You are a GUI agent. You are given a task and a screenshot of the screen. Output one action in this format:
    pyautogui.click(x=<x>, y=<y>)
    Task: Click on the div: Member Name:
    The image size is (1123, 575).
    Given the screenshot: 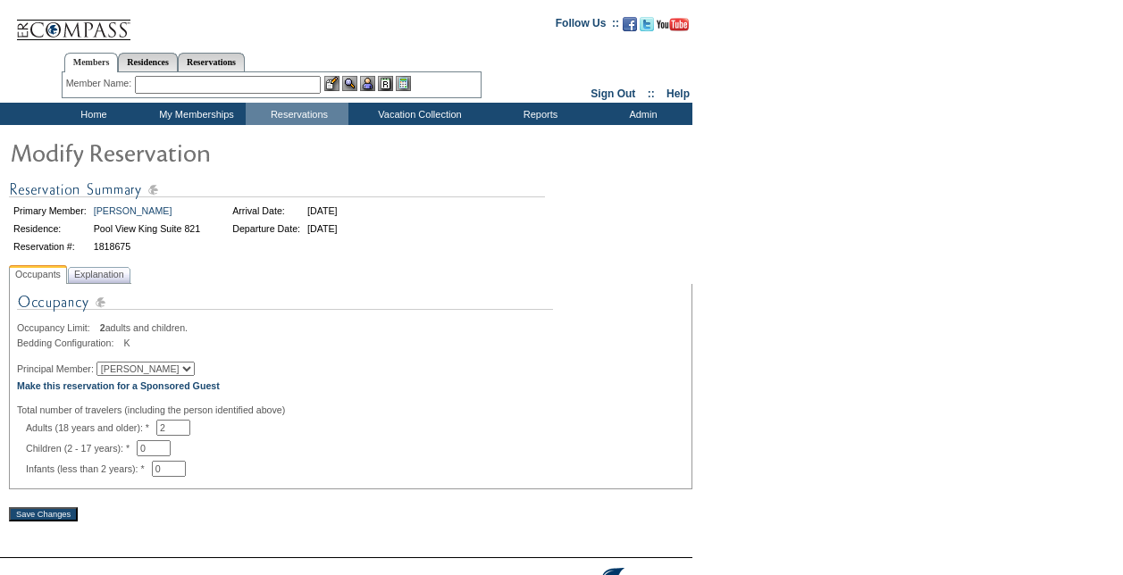 What is the action you would take?
    pyautogui.click(x=100, y=83)
    